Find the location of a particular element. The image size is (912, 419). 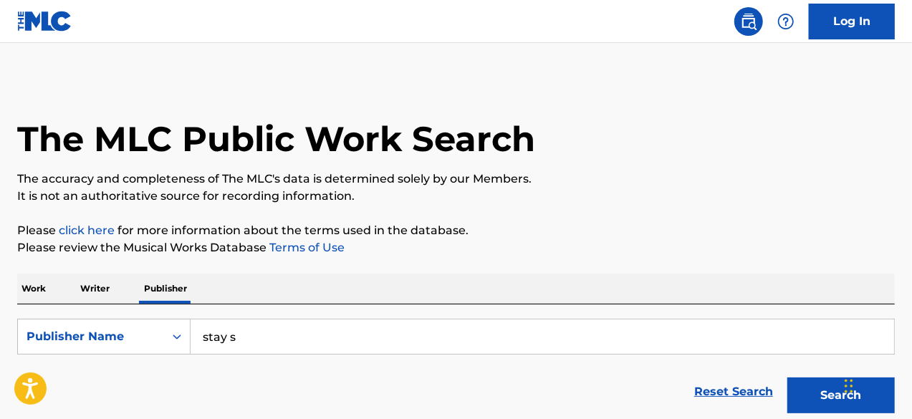

p: Please review the Musical Works Database is located at coordinates (456, 248).